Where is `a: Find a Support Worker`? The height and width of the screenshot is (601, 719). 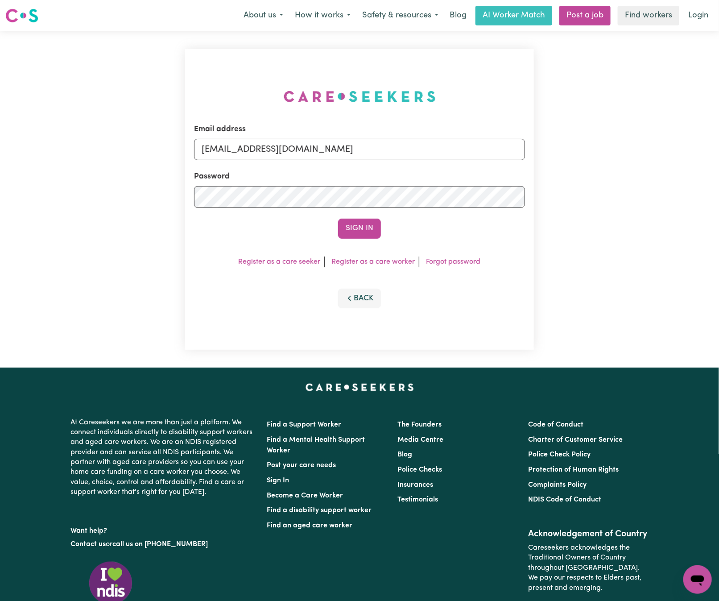 a: Find a Support Worker is located at coordinates (304, 425).